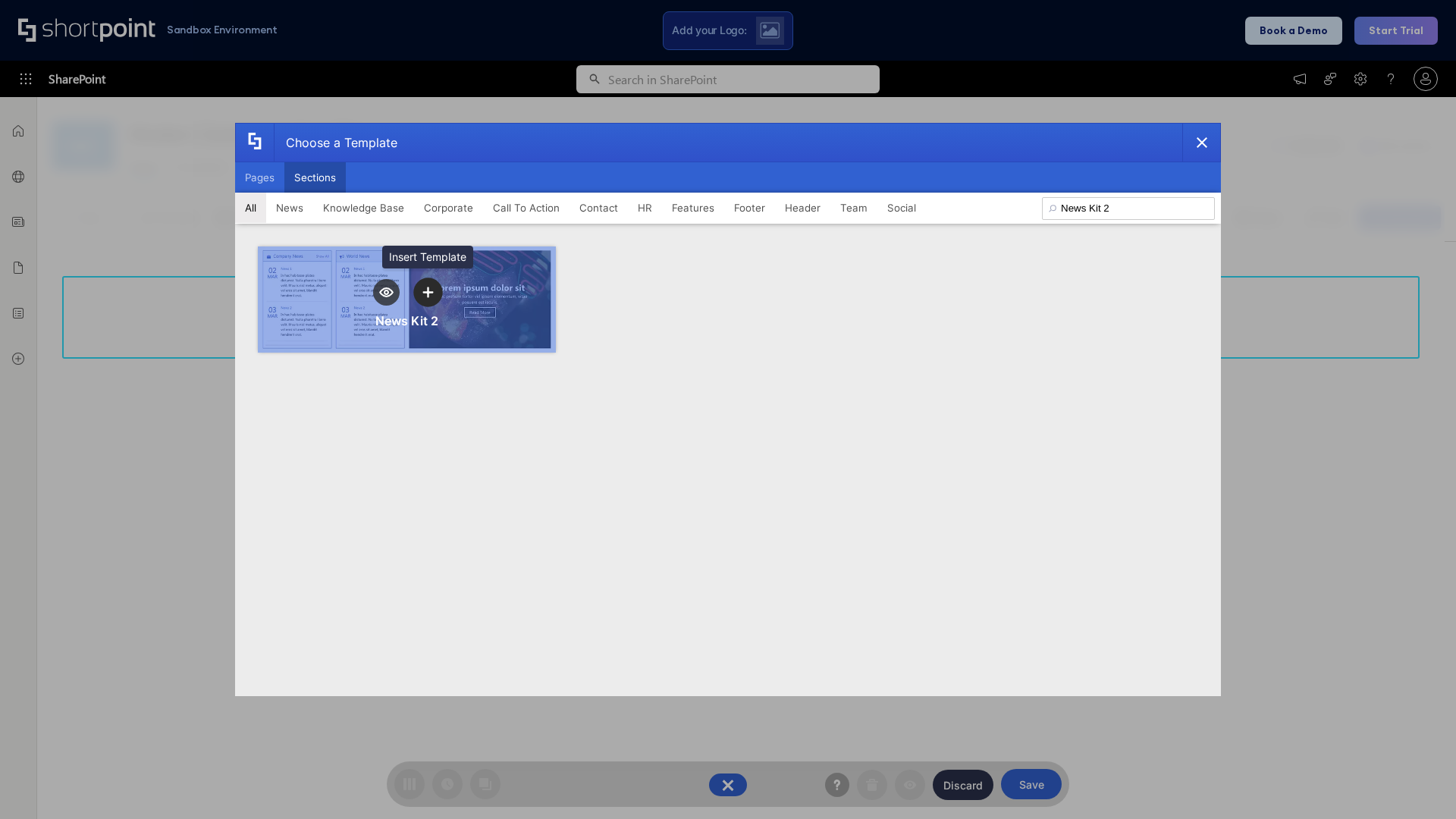  Describe the element at coordinates (259, 177) in the screenshot. I see `button: Pages` at that location.